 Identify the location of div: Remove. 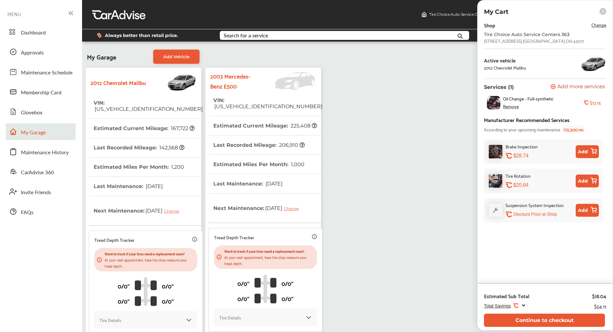
(510, 106).